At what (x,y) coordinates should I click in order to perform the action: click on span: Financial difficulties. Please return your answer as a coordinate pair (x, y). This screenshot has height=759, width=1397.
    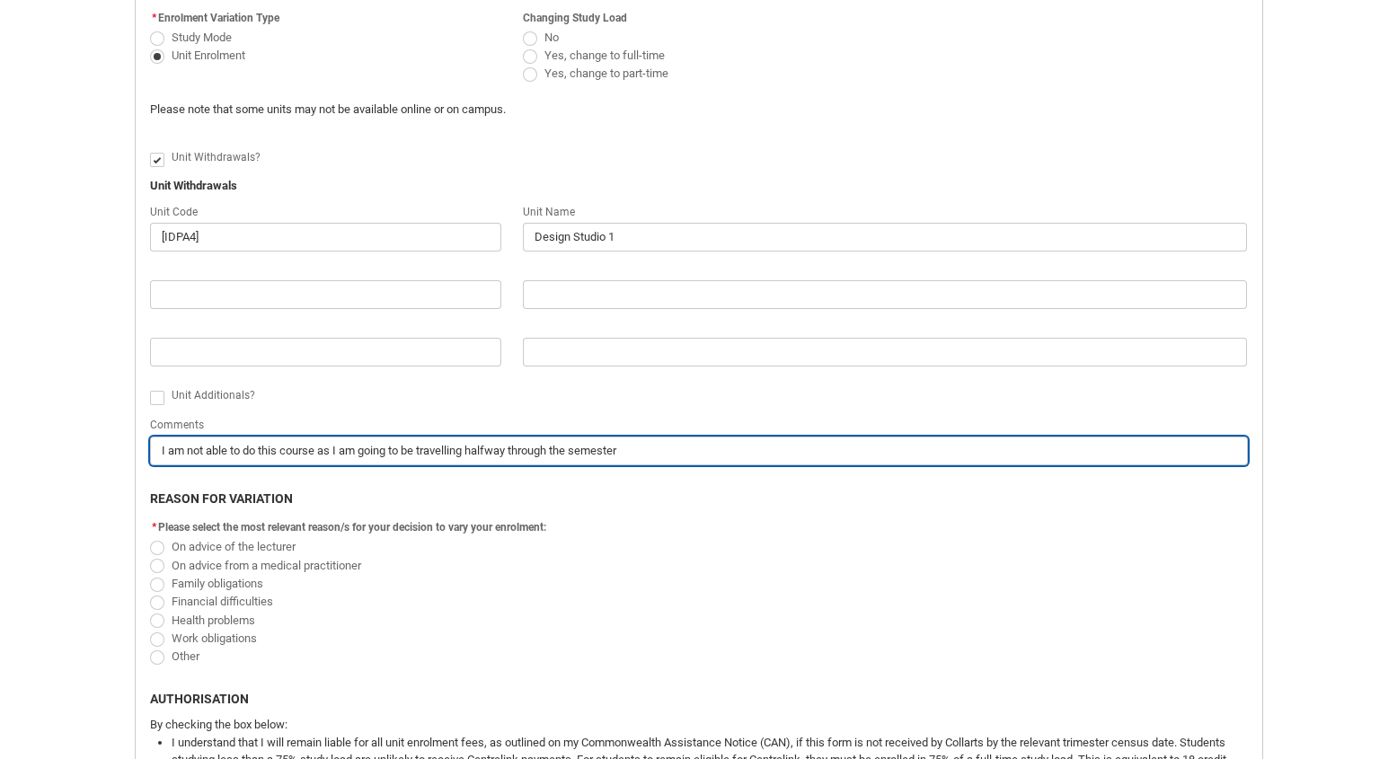
    Looking at the image, I should click on (222, 601).